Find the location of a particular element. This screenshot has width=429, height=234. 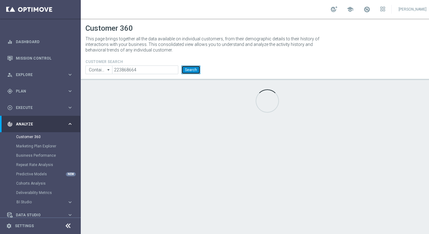

a: Predictive Models is located at coordinates (40, 174).